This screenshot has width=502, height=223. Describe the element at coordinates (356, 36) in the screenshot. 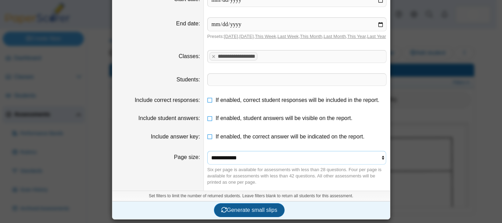

I see `a: This Year` at that location.